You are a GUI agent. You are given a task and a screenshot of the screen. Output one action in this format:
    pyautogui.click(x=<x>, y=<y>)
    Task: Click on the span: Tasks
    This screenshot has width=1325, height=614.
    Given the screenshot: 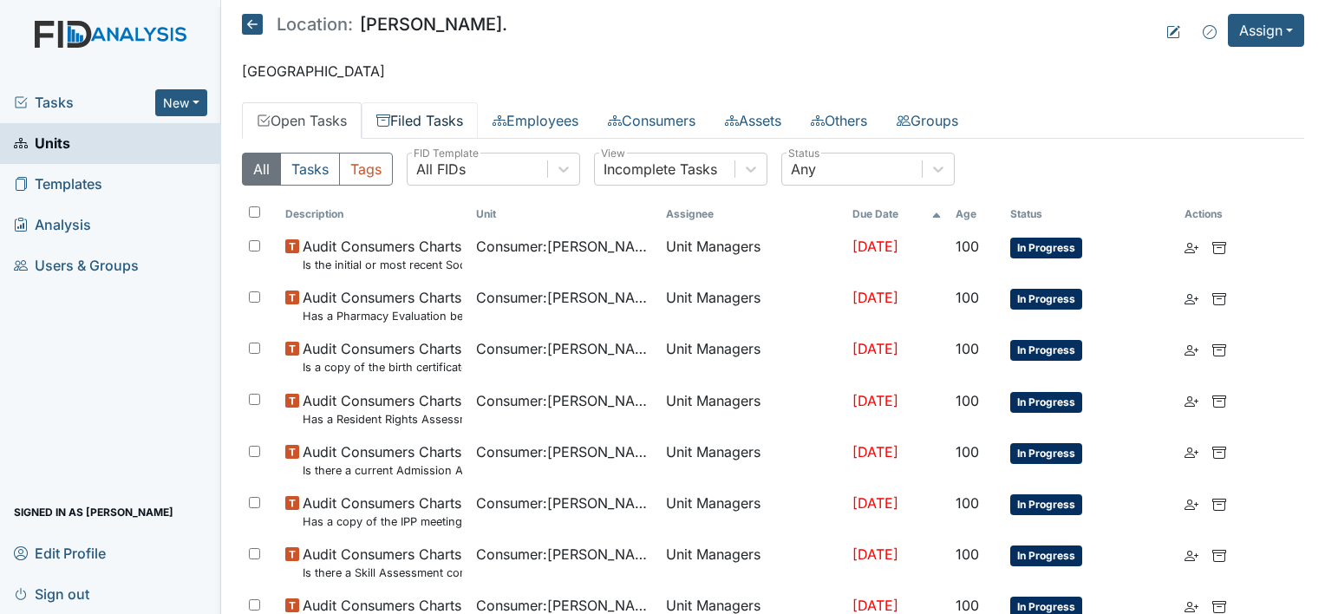 What is the action you would take?
    pyautogui.click(x=84, y=102)
    